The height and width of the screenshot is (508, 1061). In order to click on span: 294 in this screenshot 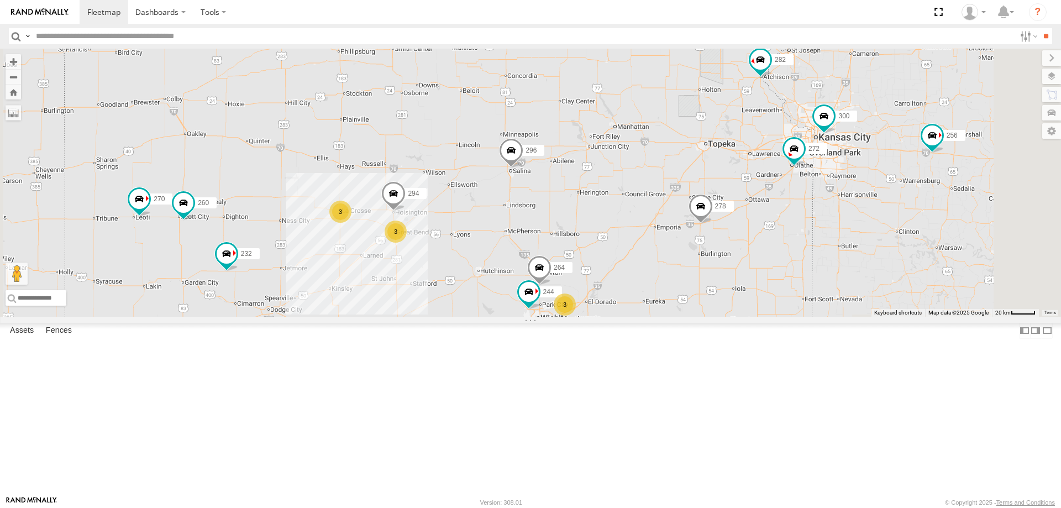, I will do `click(413, 193)`.